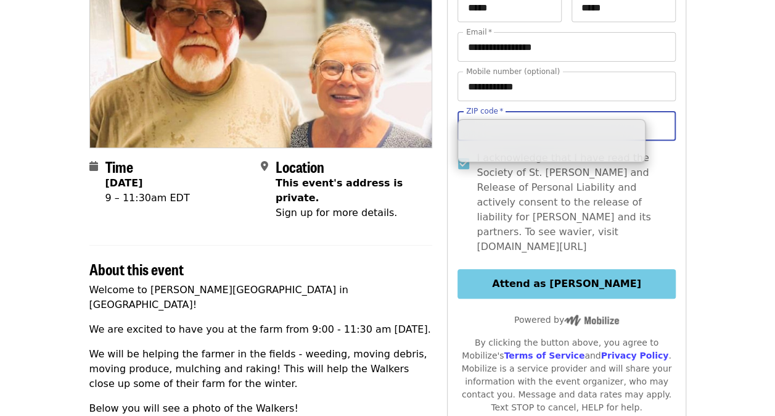 This screenshot has width=775, height=416. What do you see at coordinates (136, 268) in the screenshot?
I see `span: About this event` at bounding box center [136, 268].